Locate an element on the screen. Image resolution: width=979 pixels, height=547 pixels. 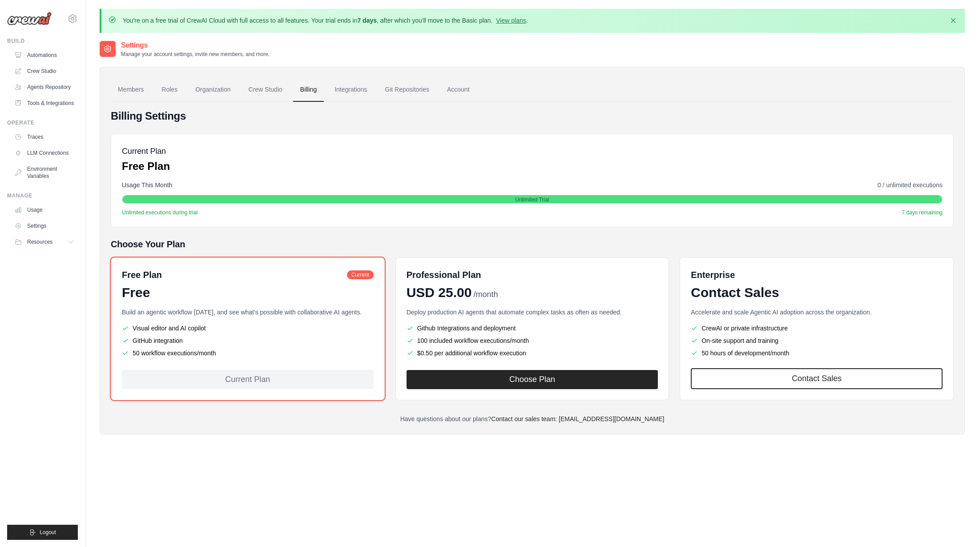
div: Operate is located at coordinates (42, 123).